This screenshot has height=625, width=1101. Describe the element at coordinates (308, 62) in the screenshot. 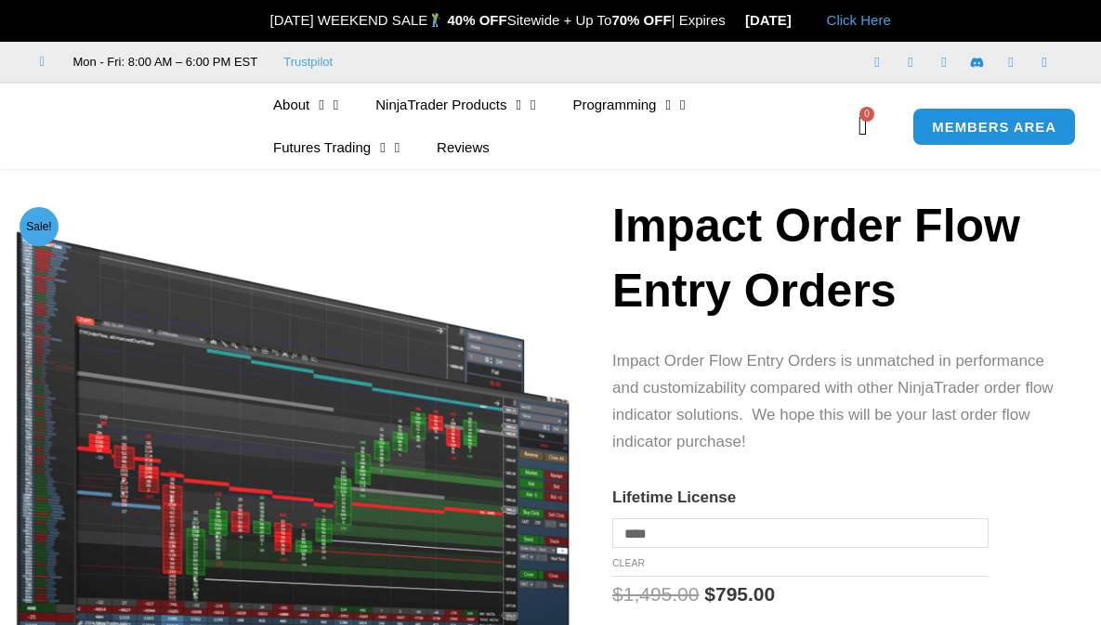

I see `a: Trustpilot` at that location.